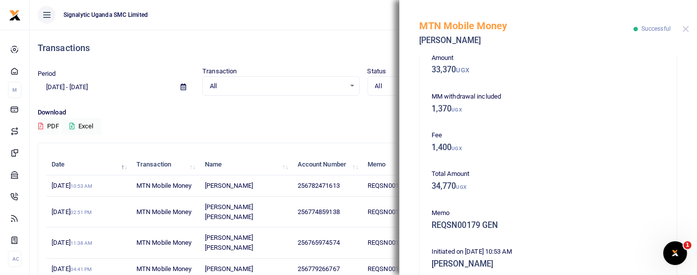  What do you see at coordinates (548, 174) in the screenshot?
I see `p: Total Amount` at bounding box center [548, 174].